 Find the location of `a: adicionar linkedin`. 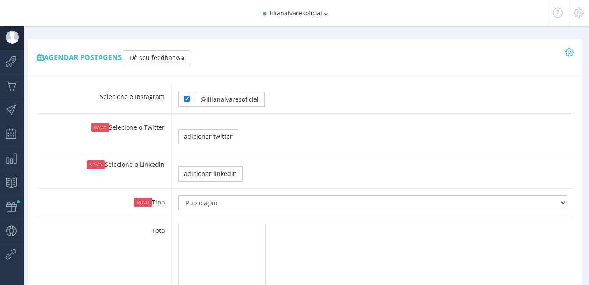

a: adicionar linkedin is located at coordinates (210, 174).